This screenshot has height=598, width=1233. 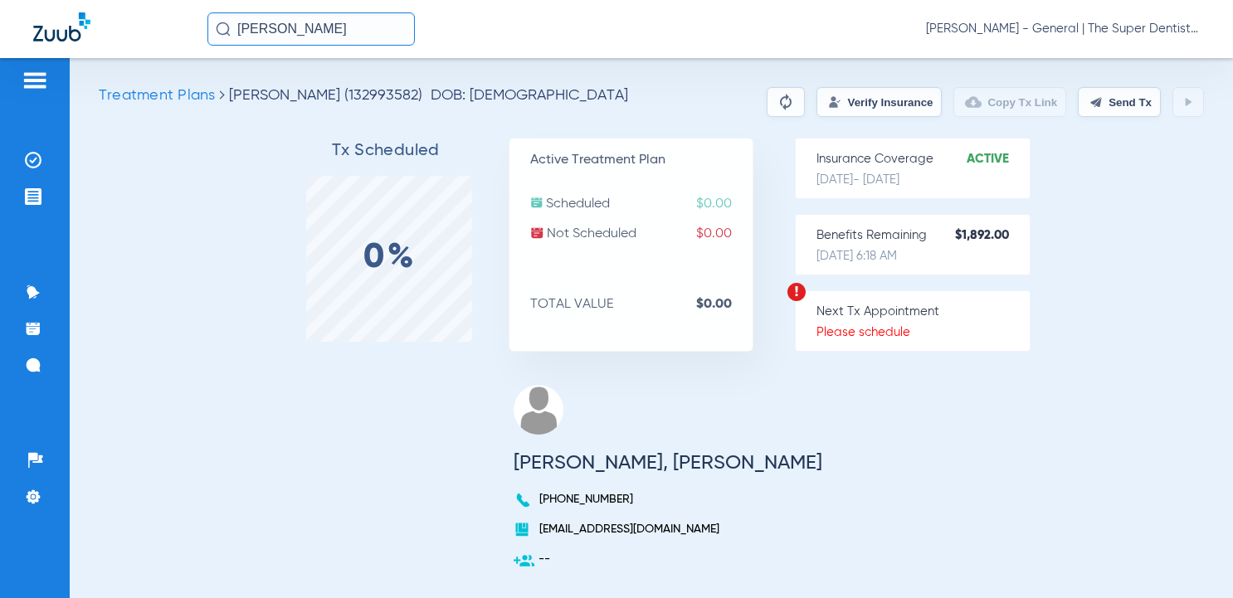 What do you see at coordinates (537, 232) in the screenshot?
I see `img: not-scheduled.svg` at bounding box center [537, 232].